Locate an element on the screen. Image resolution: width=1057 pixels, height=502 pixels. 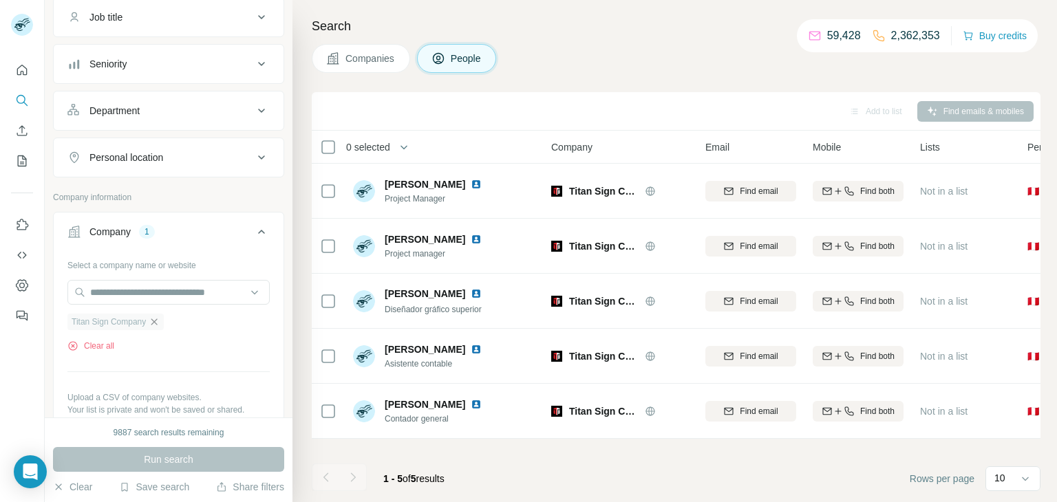
div: Select a company name or website is located at coordinates (169, 263).